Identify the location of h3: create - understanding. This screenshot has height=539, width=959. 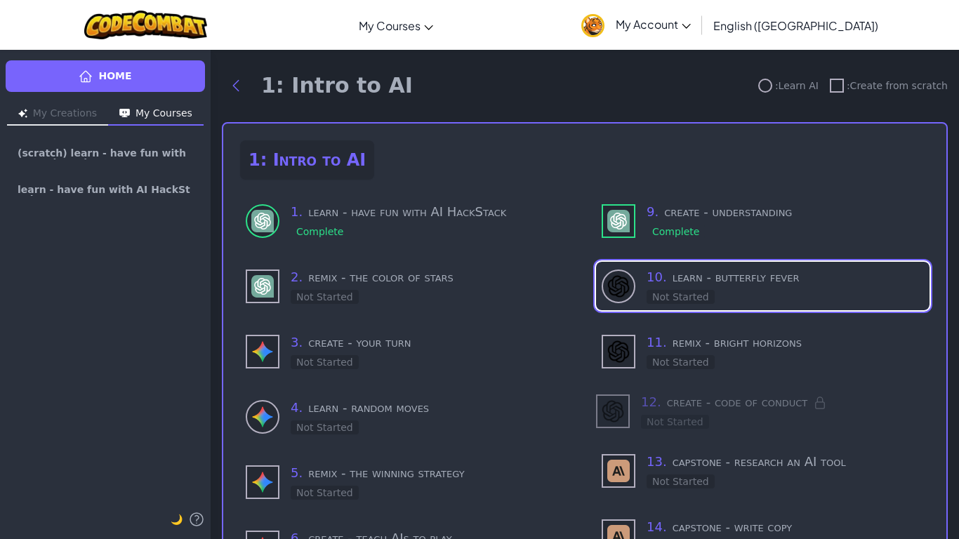
(785, 212).